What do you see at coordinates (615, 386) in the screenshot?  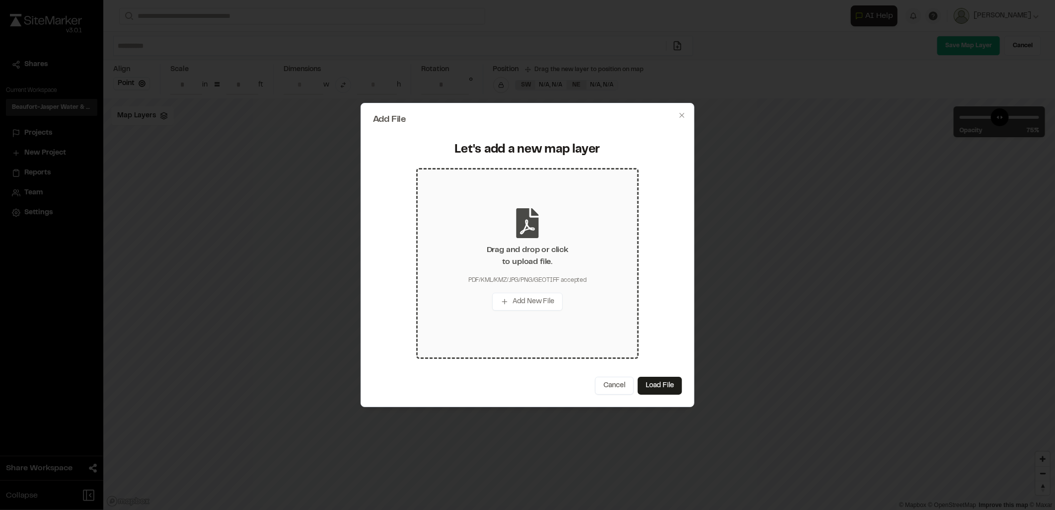 I see `button: Cancel` at bounding box center [615, 386].